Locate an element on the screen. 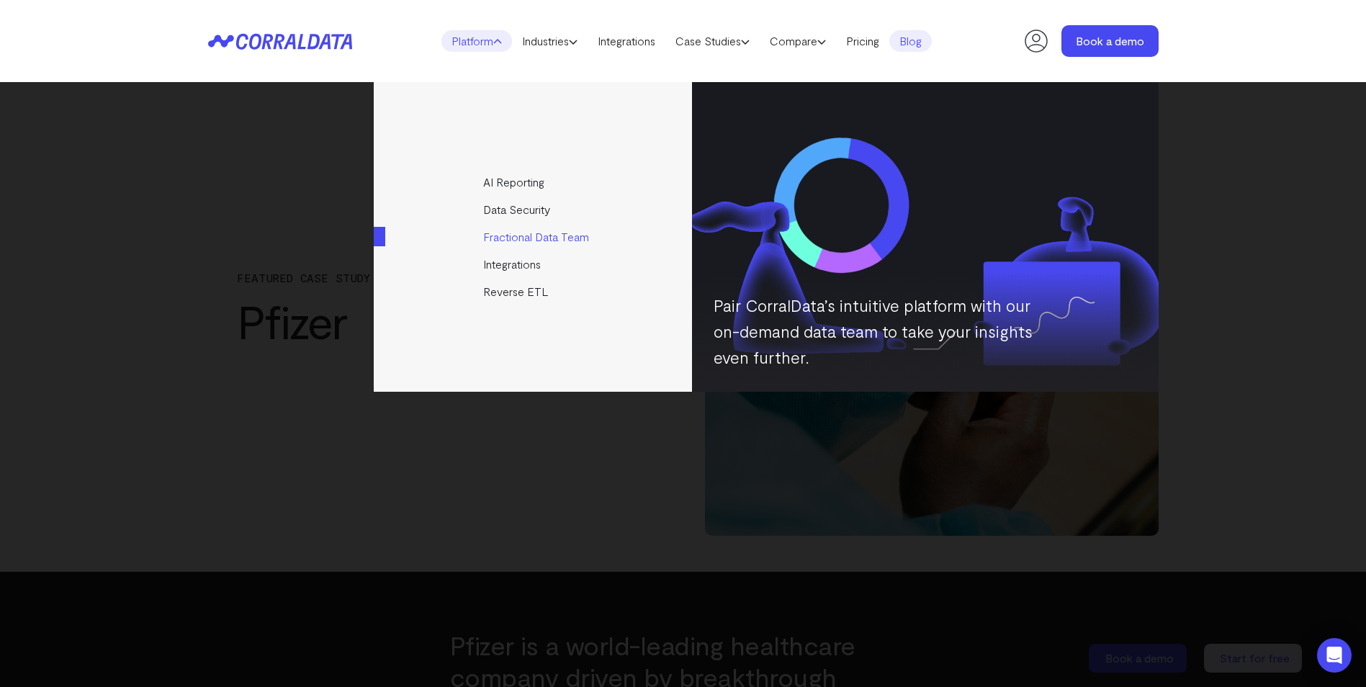  a: AI Reporting is located at coordinates (534, 182).